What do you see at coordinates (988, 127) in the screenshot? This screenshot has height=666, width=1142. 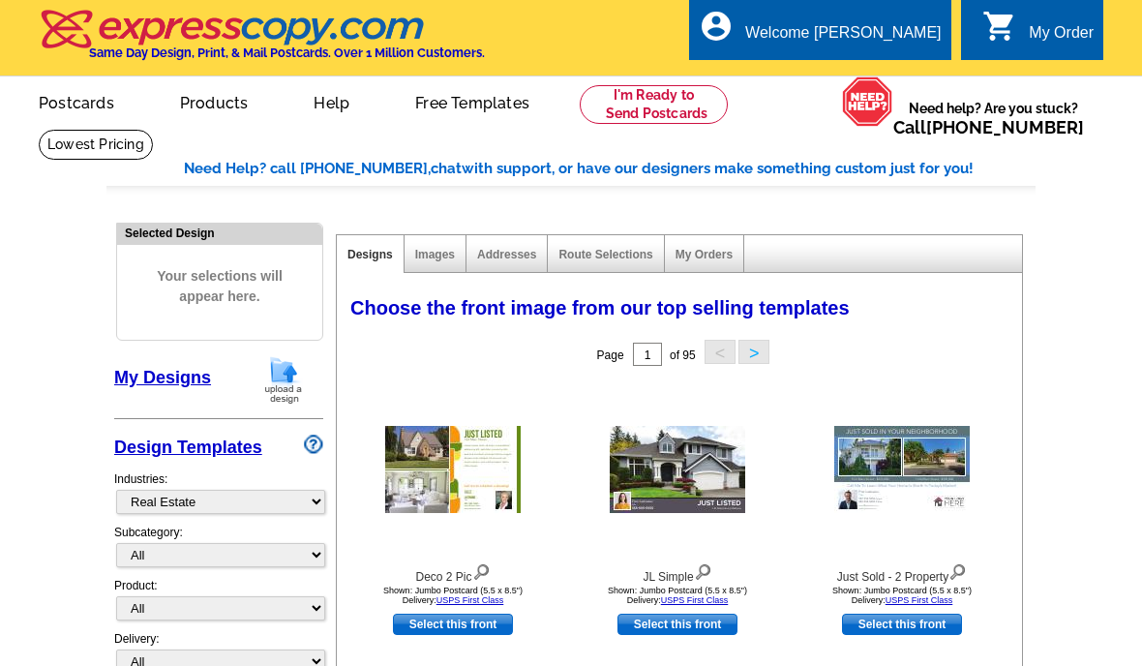 I see `span: Call` at bounding box center [988, 127].